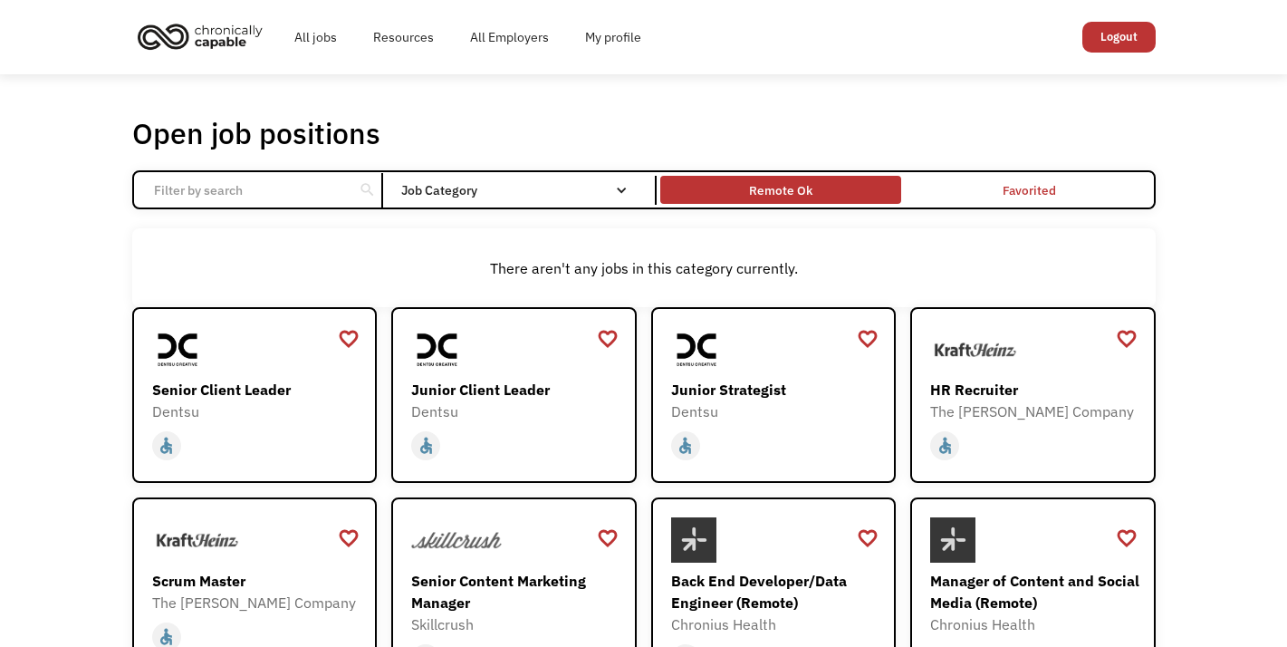  I want to click on div: Manager of Content and Social Media (Remote), so click(1035, 592).